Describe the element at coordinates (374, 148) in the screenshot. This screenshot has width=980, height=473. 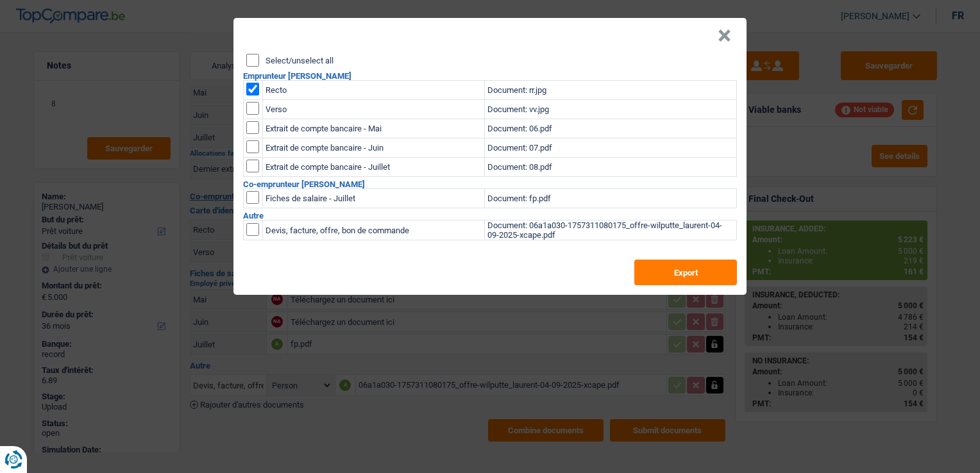
I see `td: Extrait de compte bancaire - Juin` at that location.